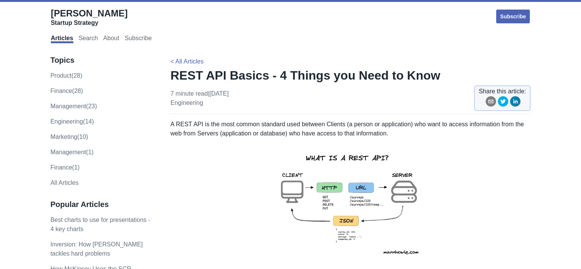 The height and width of the screenshot is (269, 581). Describe the element at coordinates (186, 102) in the screenshot. I see `a: engineering` at that location.